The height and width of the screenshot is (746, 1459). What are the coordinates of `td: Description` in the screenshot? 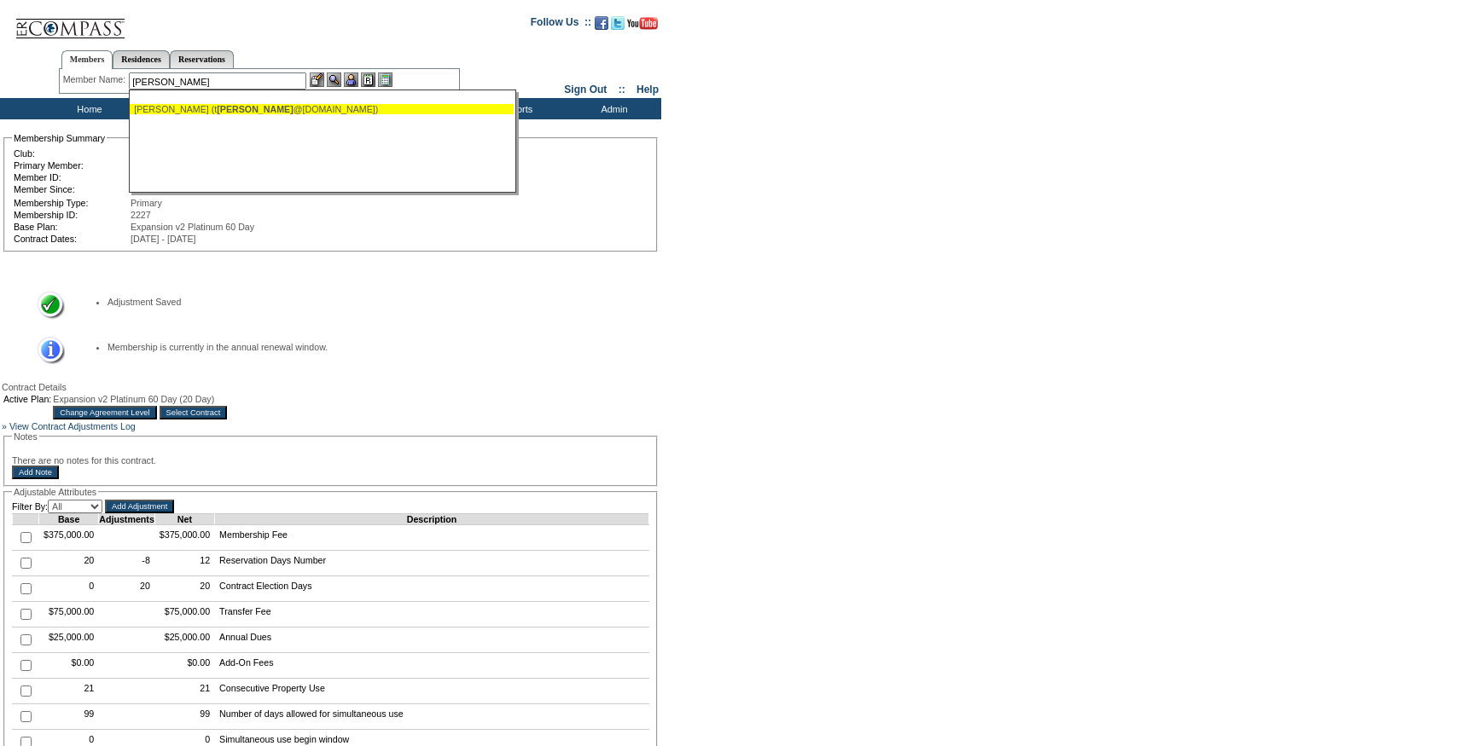 It's located at (432, 520).